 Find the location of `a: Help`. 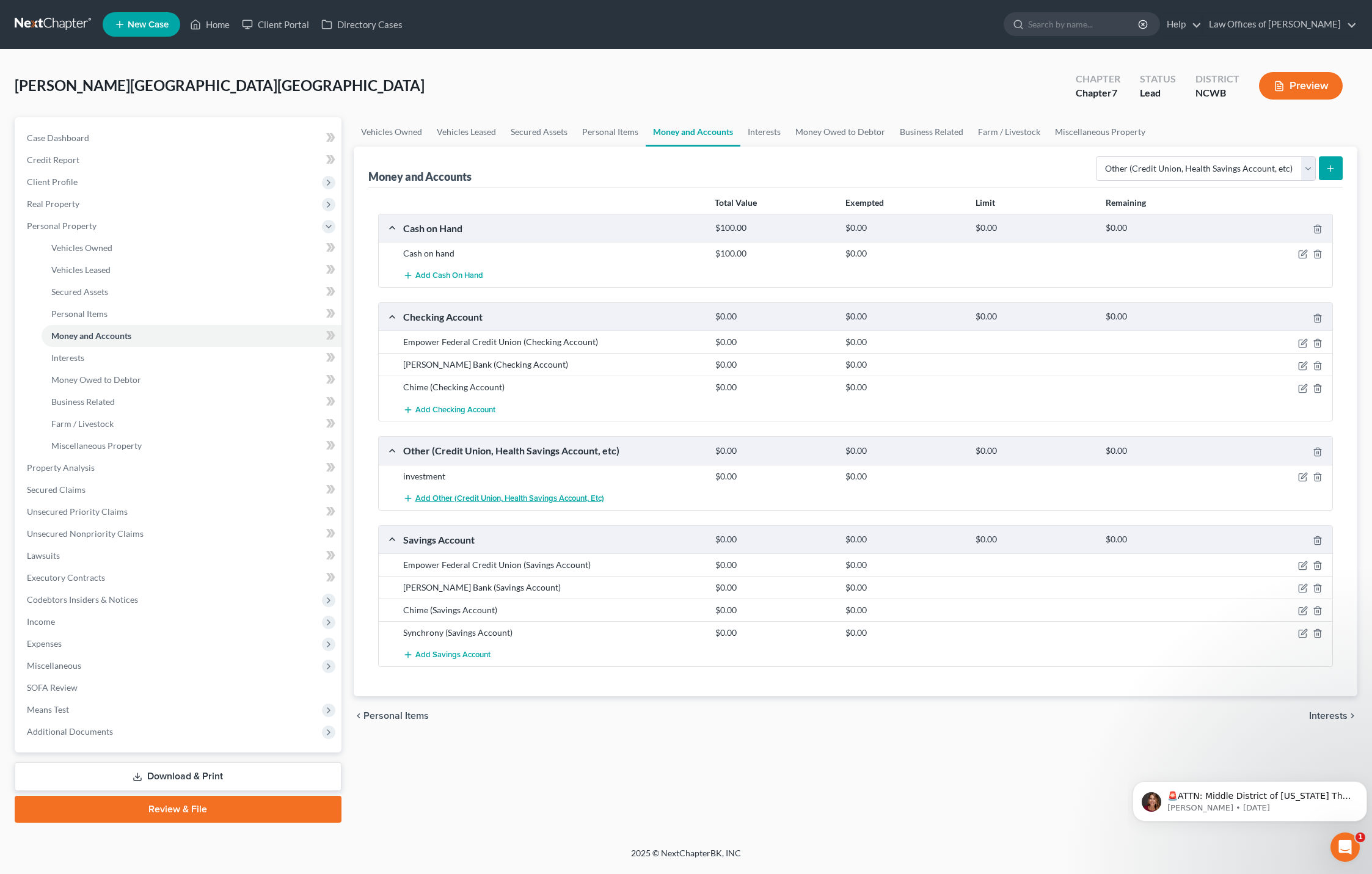

a: Help is located at coordinates (1181, 24).